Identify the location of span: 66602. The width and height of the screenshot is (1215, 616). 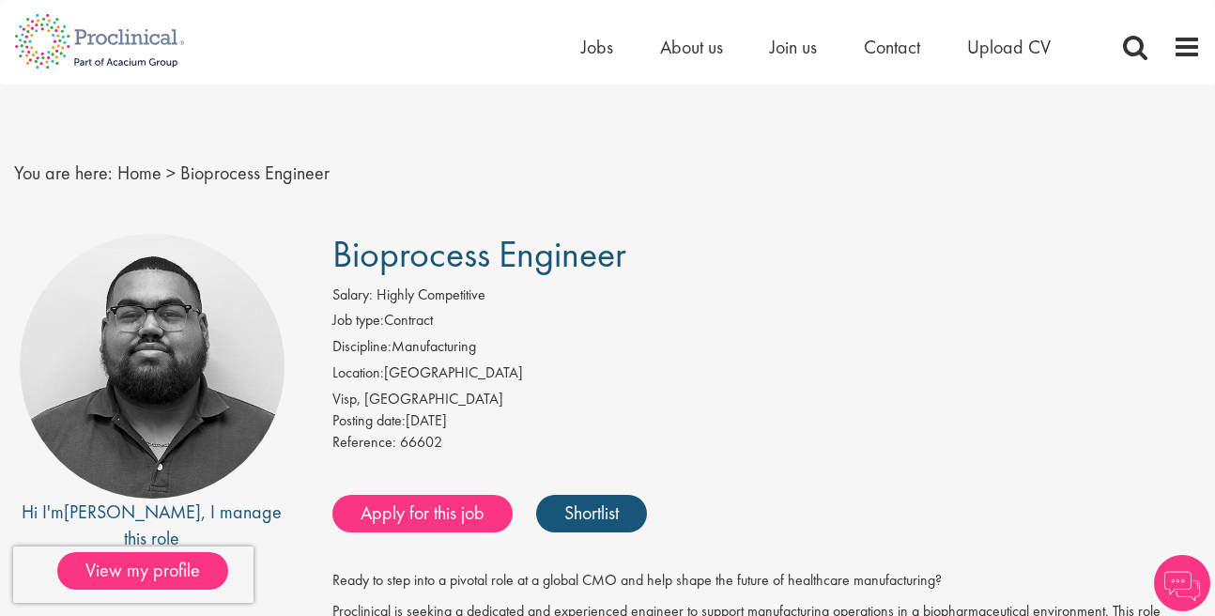
(420, 441).